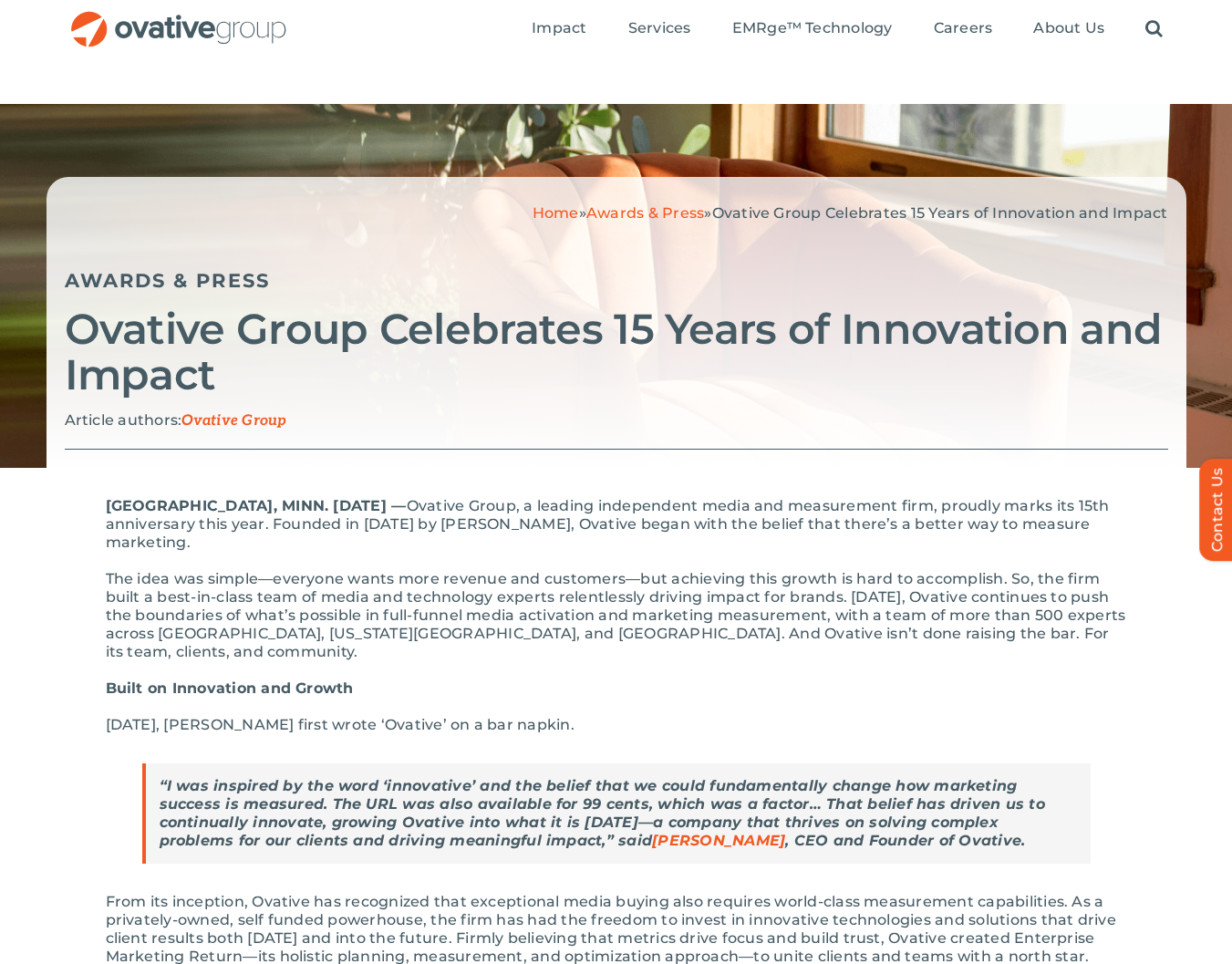 This screenshot has width=1232, height=964. I want to click on p: Article authors:, so click(617, 420).